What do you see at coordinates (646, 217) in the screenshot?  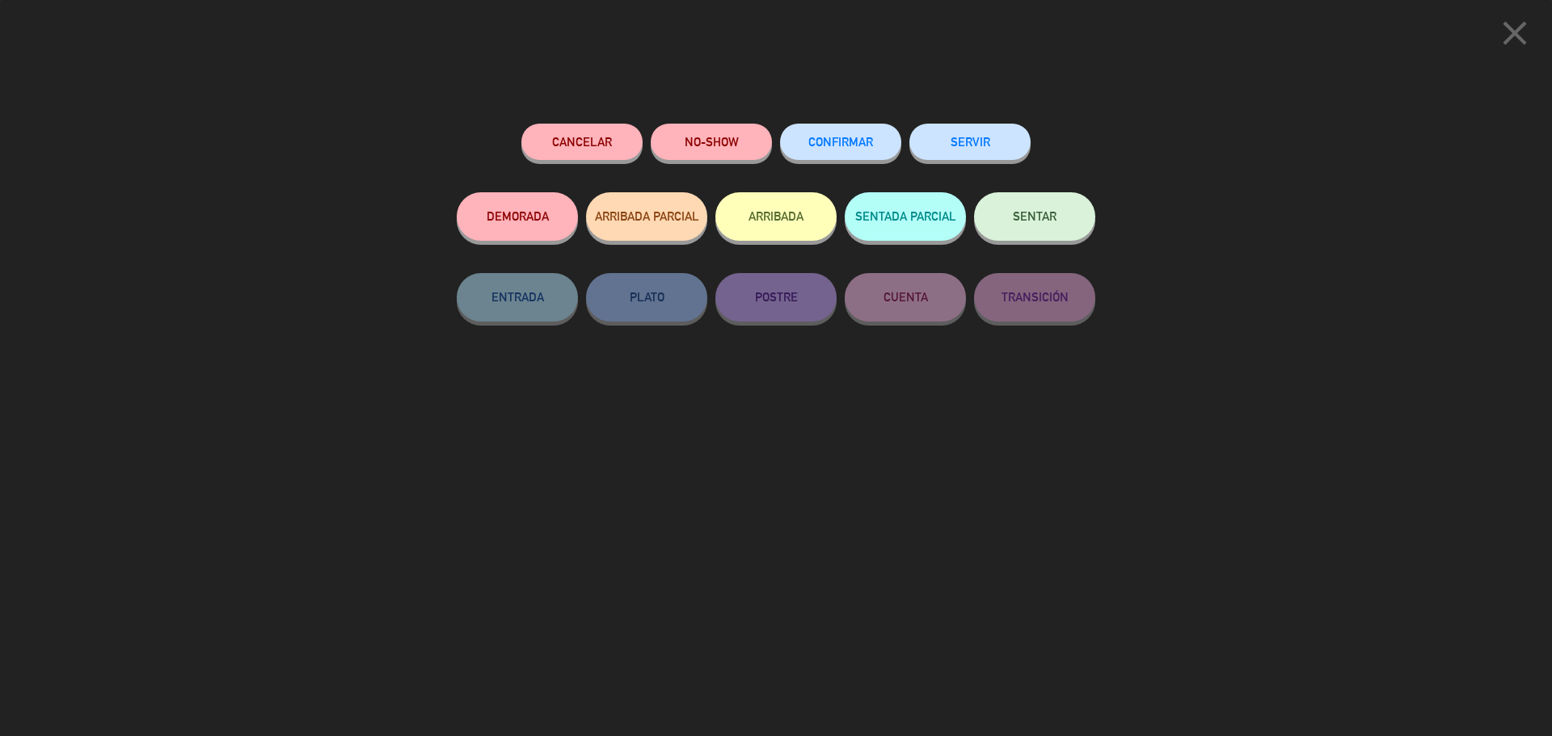 I see `button: ARRIBADA PARCIAL` at bounding box center [646, 217].